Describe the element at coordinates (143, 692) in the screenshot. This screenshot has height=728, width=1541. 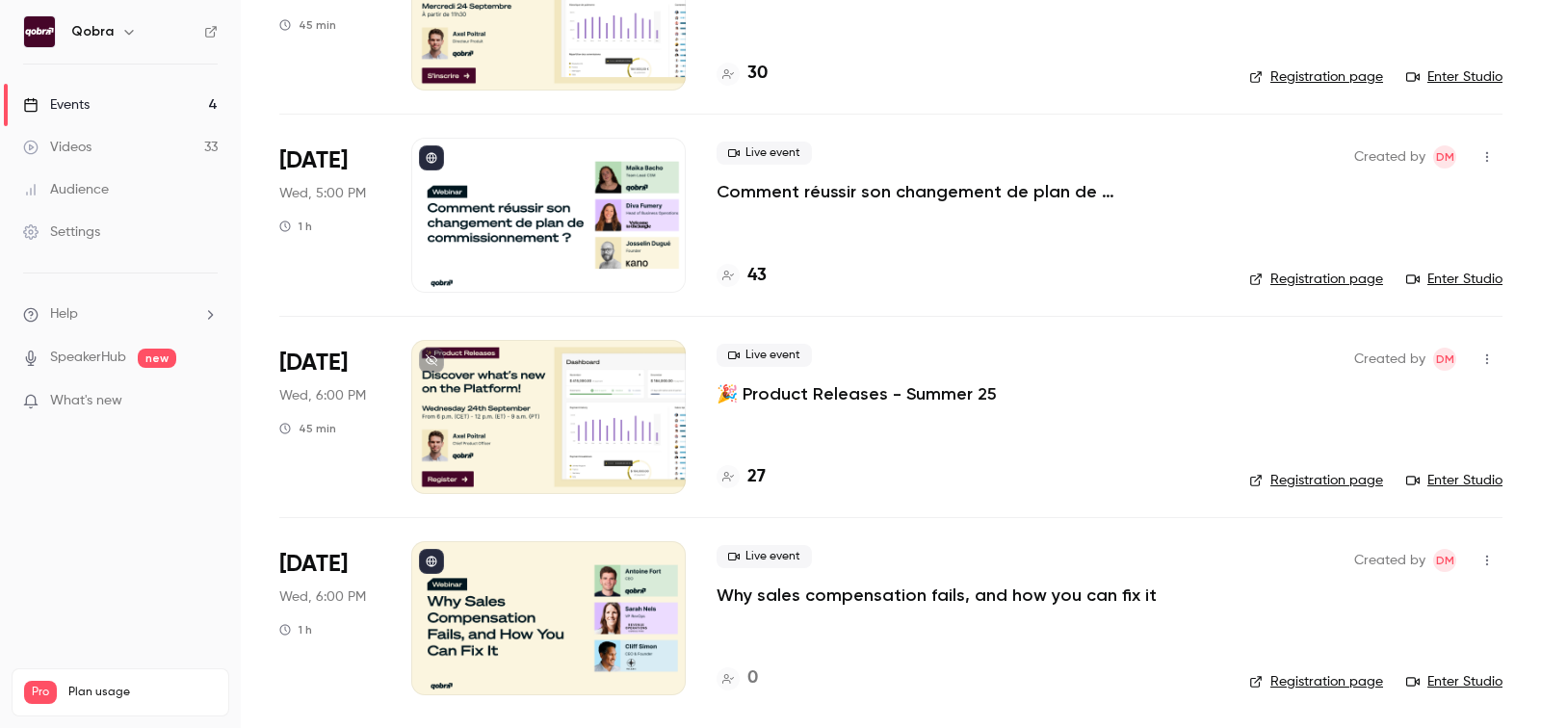
I see `span: Plan usage` at that location.